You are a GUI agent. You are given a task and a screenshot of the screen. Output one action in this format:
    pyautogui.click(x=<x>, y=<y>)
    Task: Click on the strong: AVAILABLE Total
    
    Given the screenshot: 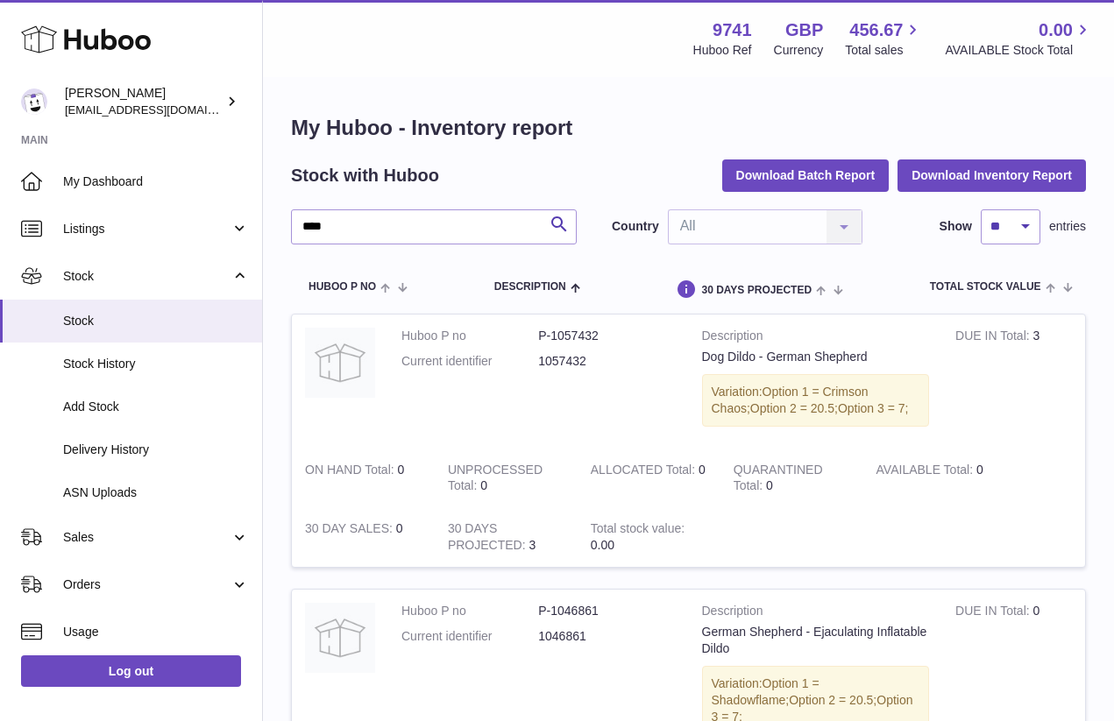 What is the action you would take?
    pyautogui.click(x=927, y=472)
    